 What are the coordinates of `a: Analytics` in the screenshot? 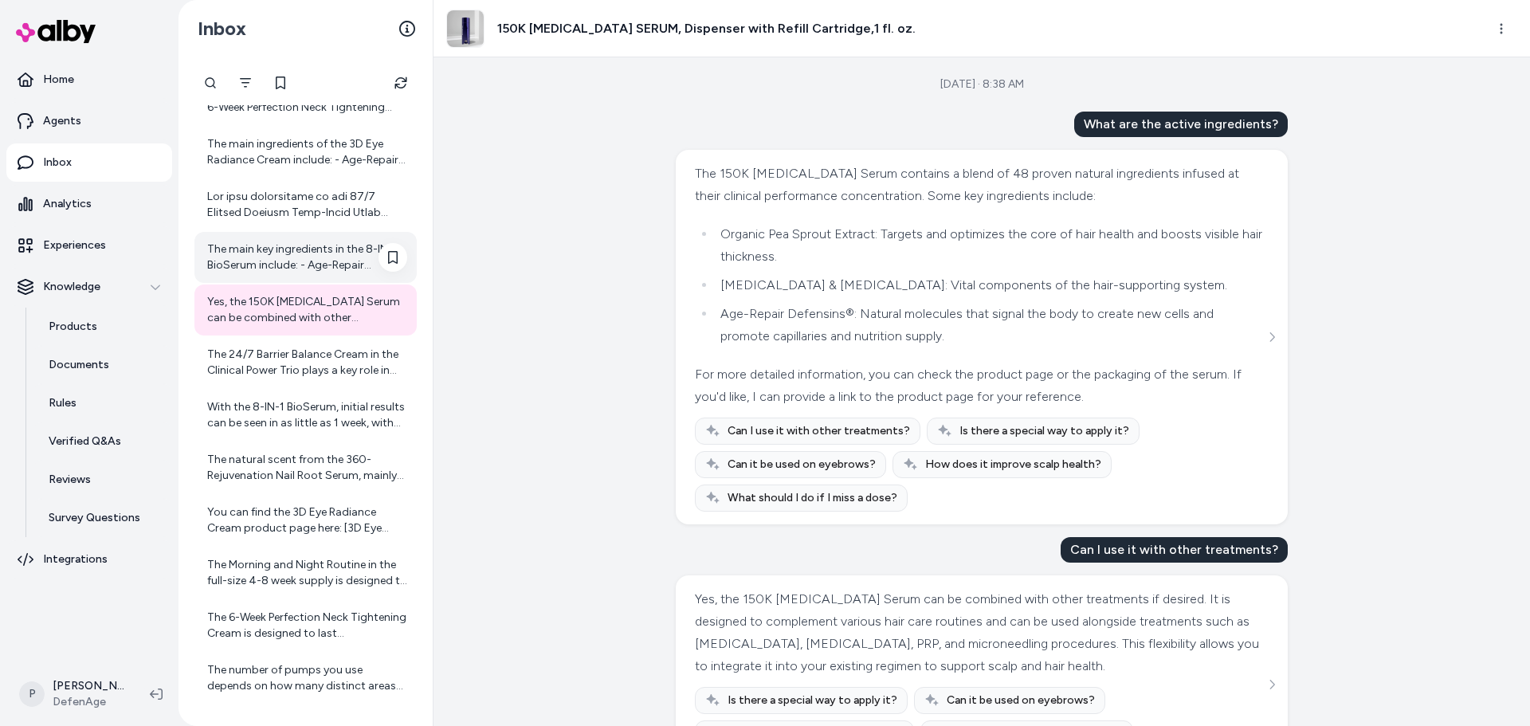 It's located at (89, 204).